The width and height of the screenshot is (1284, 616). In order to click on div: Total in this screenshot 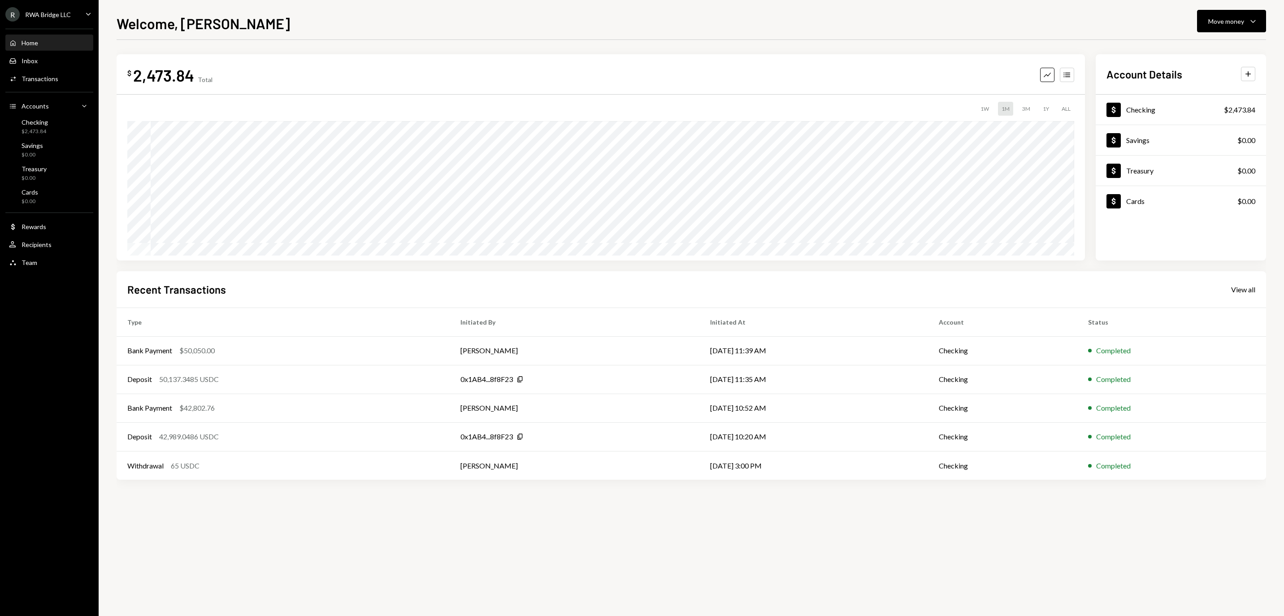, I will do `click(205, 79)`.